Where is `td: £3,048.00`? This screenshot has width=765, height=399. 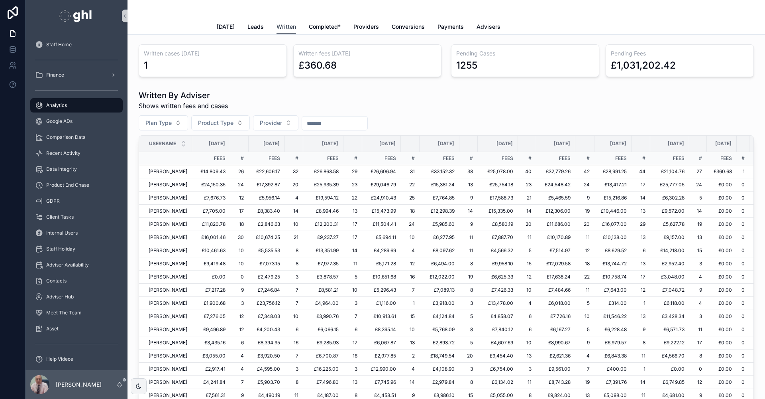 td: £3,048.00 is located at coordinates (670, 277).